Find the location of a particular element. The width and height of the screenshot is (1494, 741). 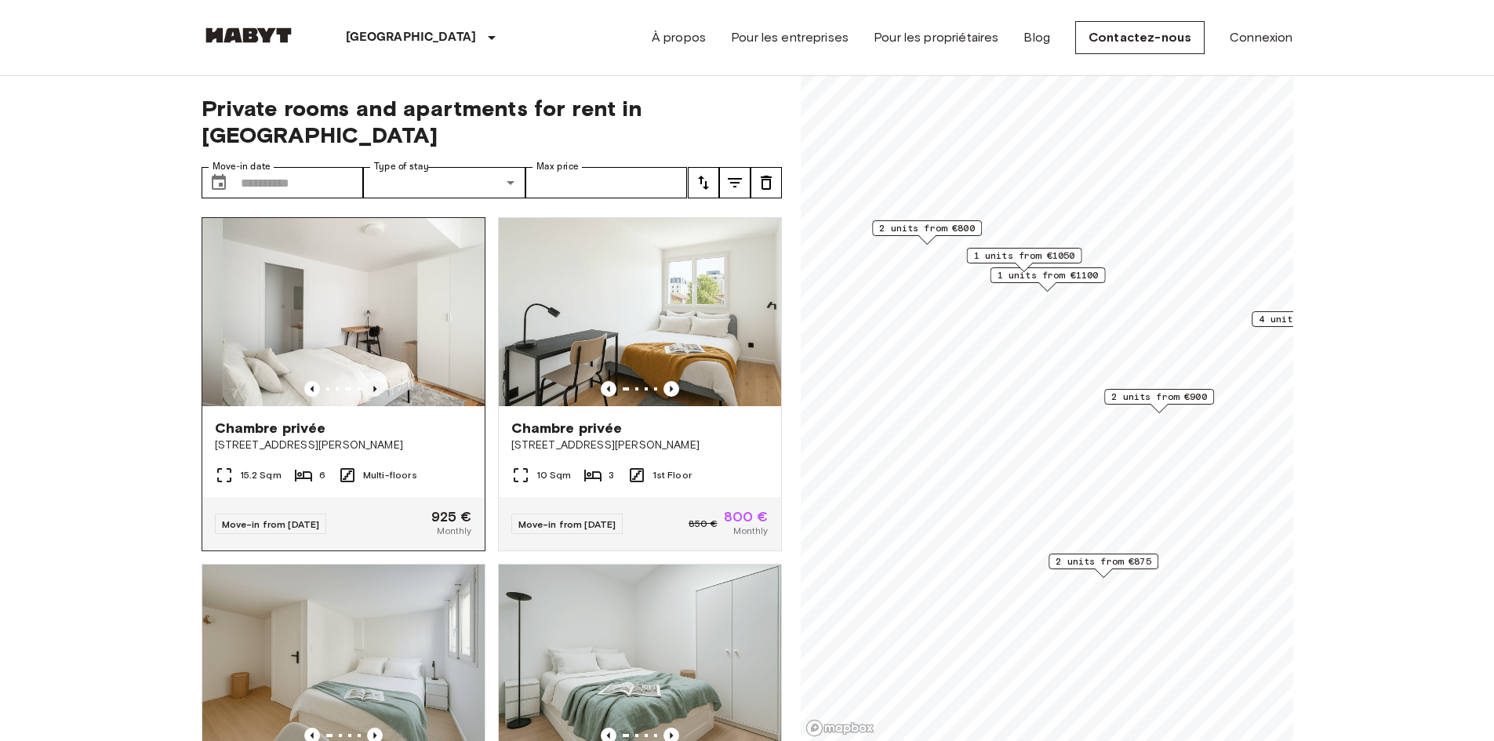

a: Mapbox logo is located at coordinates (840, 728).